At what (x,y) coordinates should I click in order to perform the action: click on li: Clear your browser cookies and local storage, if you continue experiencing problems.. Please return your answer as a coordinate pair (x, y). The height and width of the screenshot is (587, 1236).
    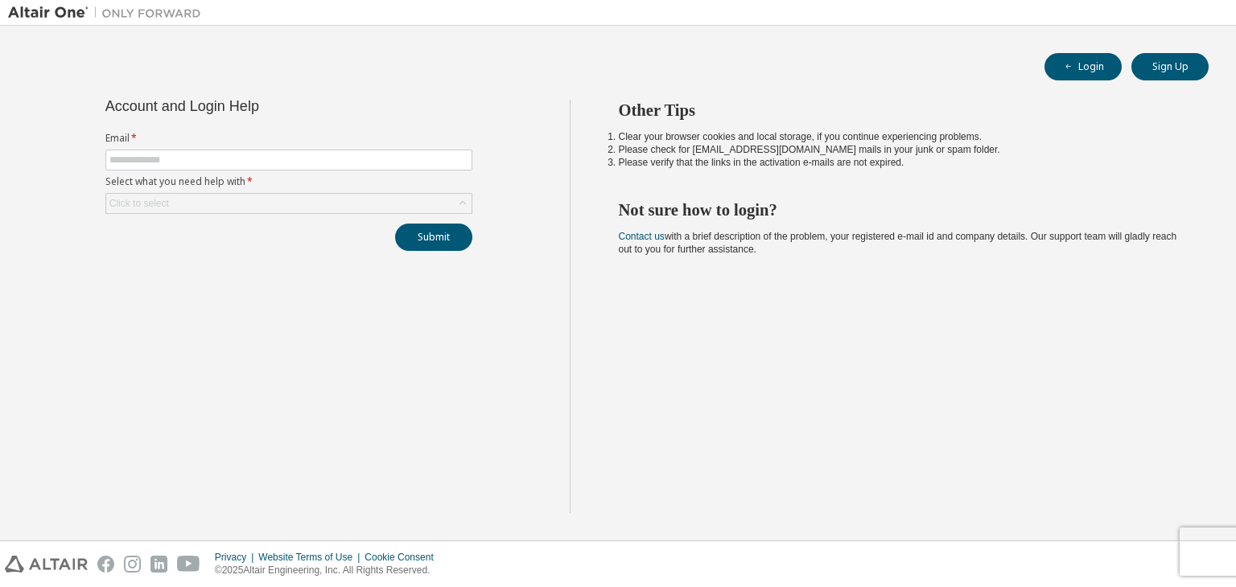
    Looking at the image, I should click on (900, 137).